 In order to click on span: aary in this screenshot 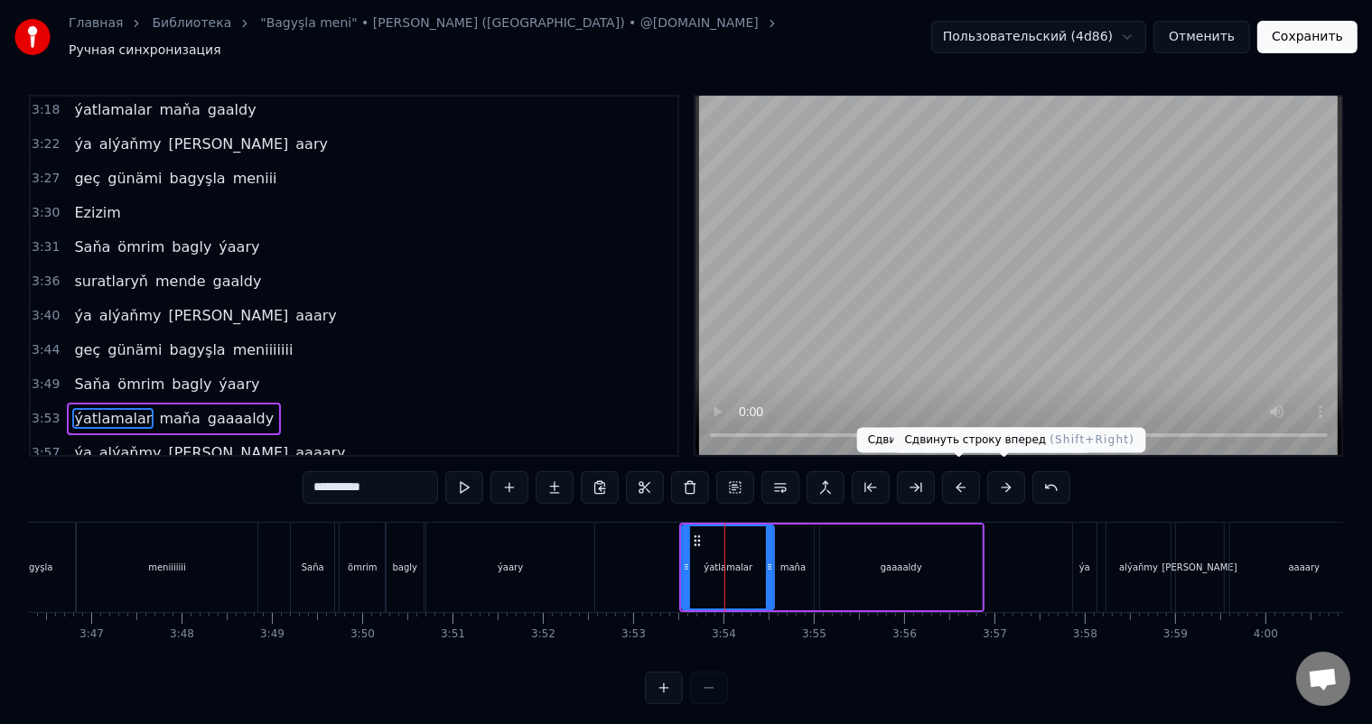, I will do `click(312, 144)`.